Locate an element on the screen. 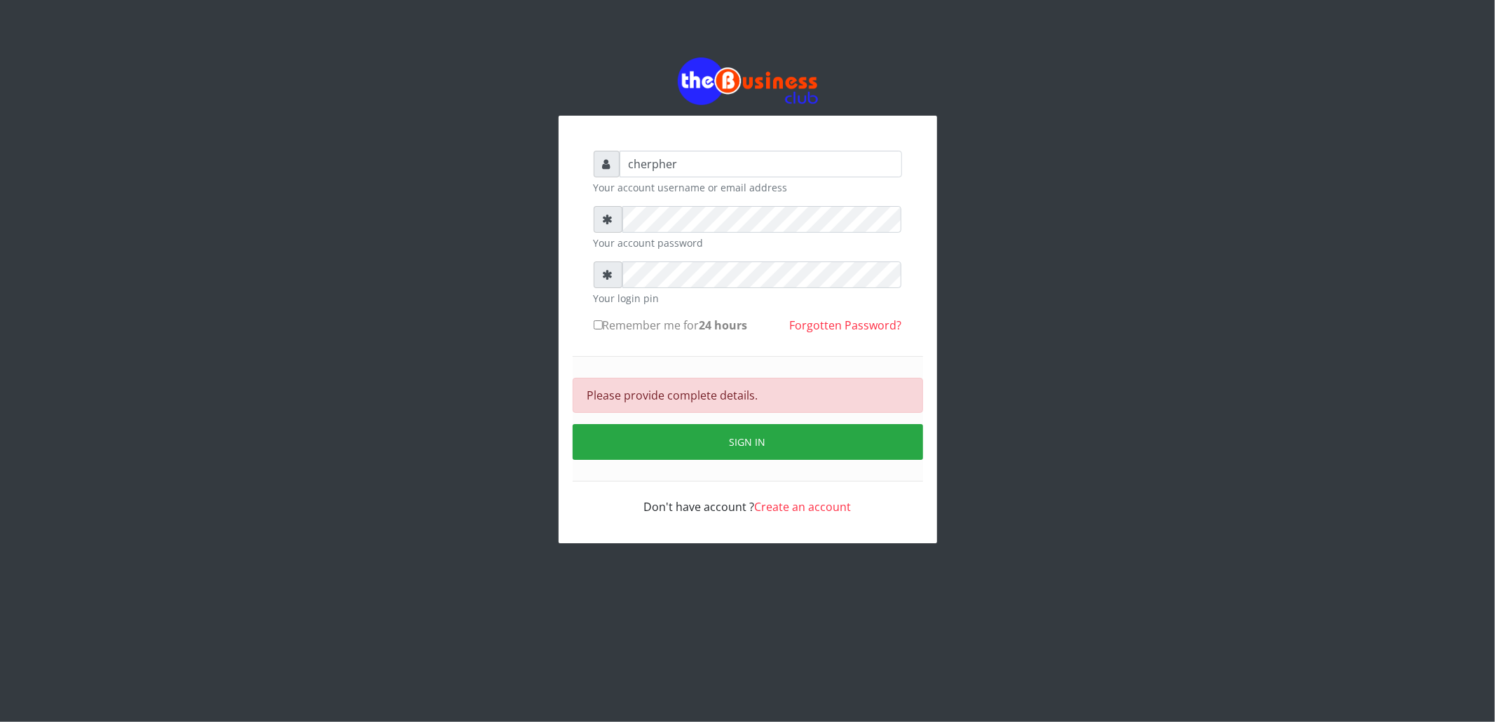 The height and width of the screenshot is (722, 1495). div: Please provide complete details. is located at coordinates (748, 395).